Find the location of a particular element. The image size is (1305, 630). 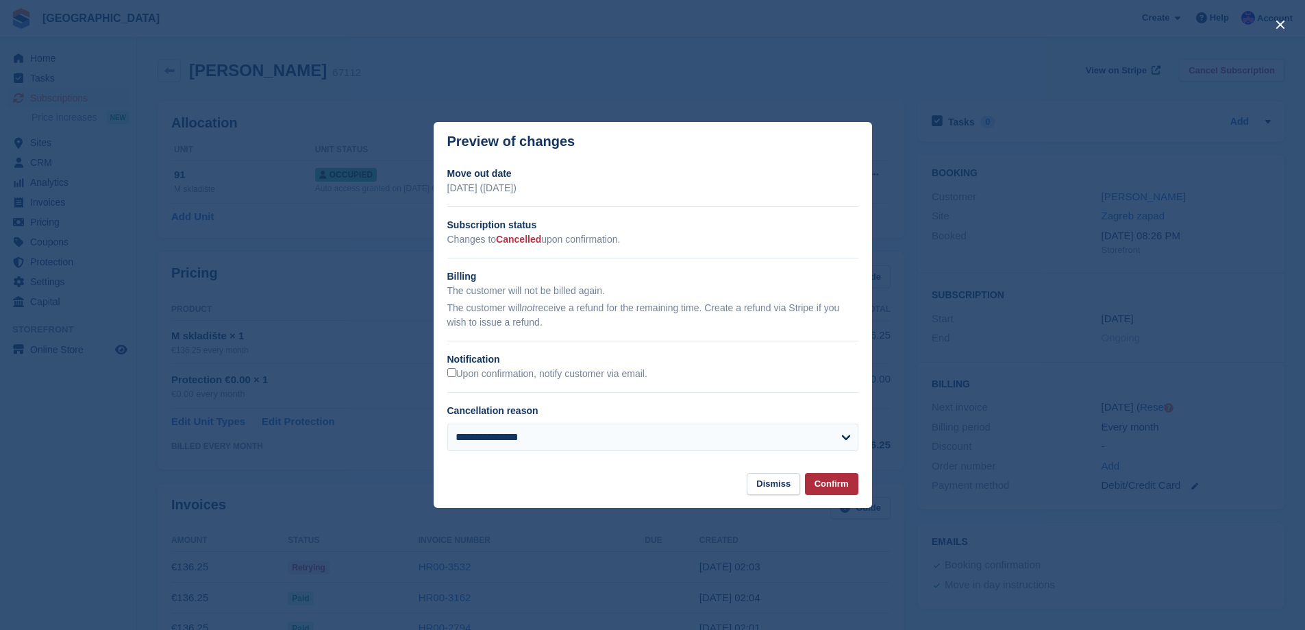

span: Cancelled is located at coordinates (519, 239).